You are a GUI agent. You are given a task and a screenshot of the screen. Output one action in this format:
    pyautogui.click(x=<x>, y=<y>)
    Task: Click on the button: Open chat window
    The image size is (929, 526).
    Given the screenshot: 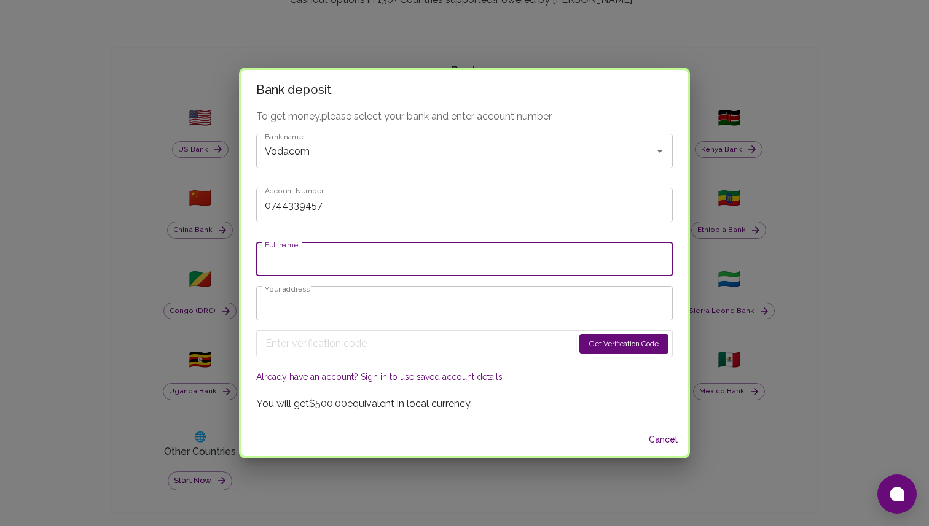 What is the action you would take?
    pyautogui.click(x=897, y=495)
    